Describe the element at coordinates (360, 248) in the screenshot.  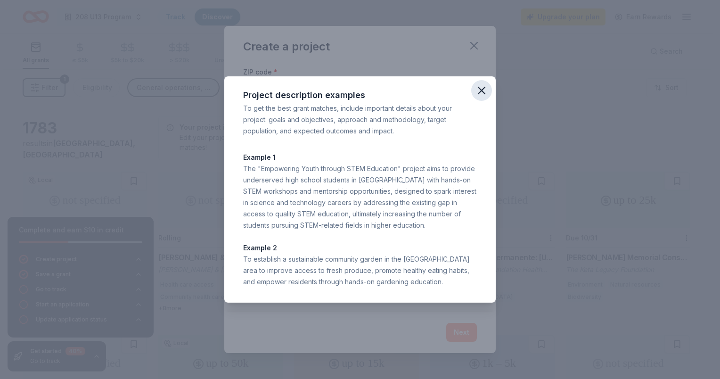
I see `p: Example 2` at that location.